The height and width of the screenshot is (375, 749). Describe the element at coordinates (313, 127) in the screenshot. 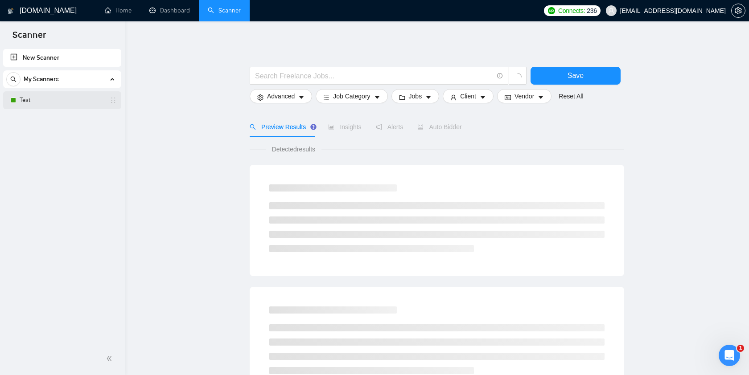

I see `div: Tooltip anchor` at that location.